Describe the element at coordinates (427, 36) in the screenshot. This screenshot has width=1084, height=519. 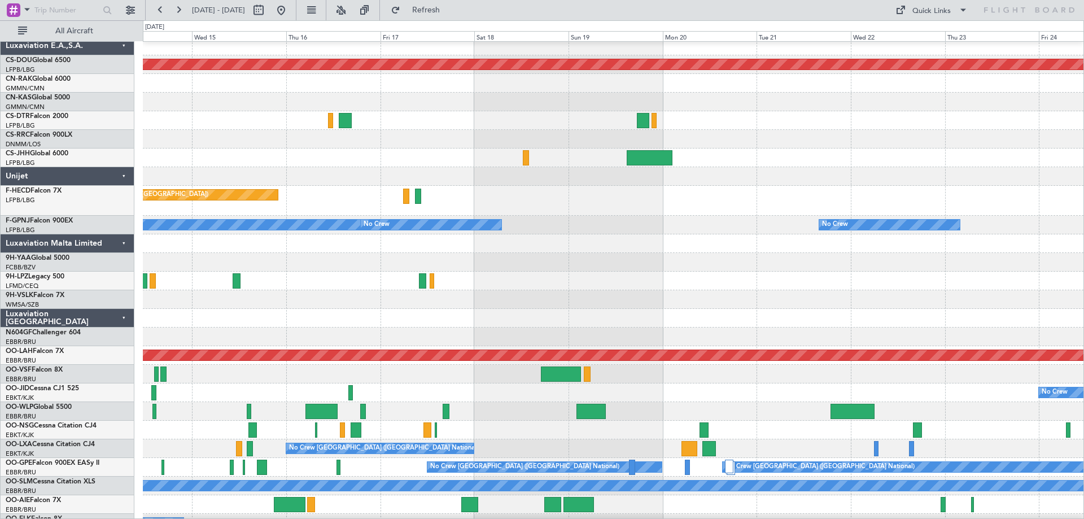
I see `div: Fri 17` at that location.